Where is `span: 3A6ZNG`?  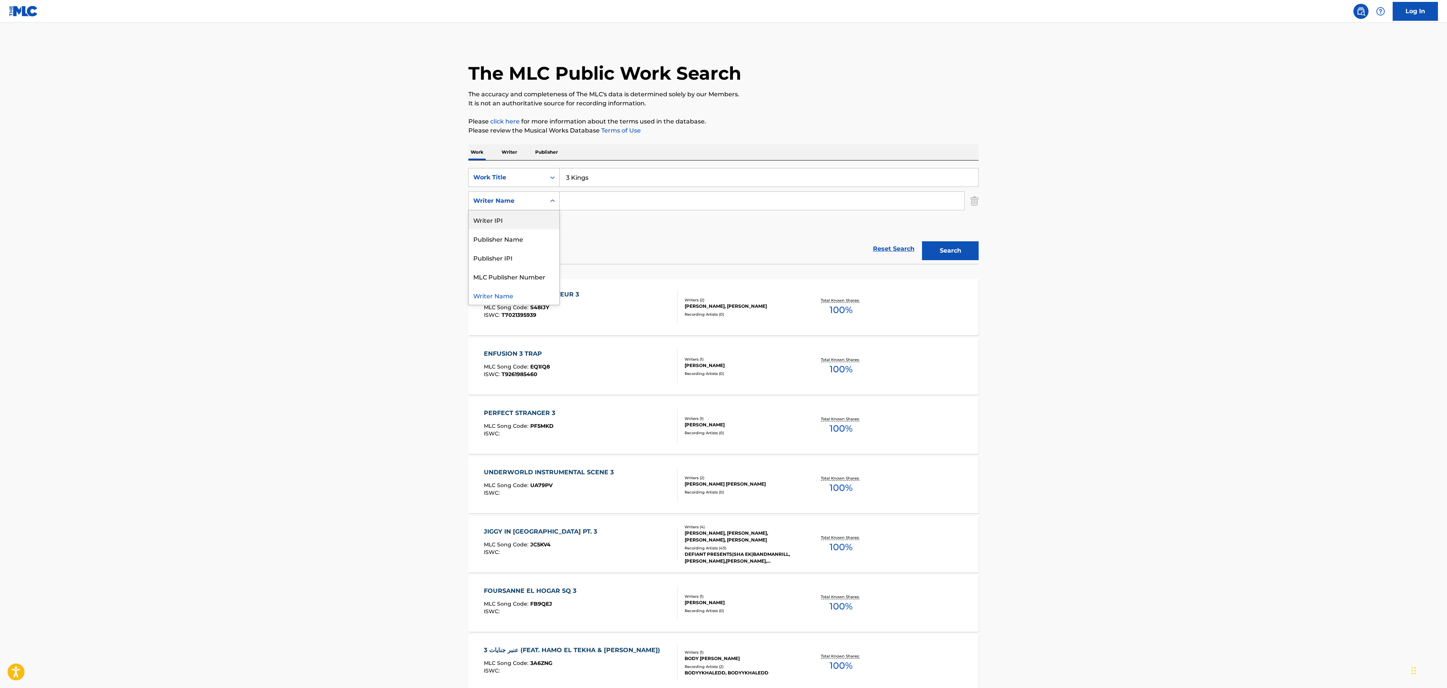 span: 3A6ZNG is located at coordinates (541, 663).